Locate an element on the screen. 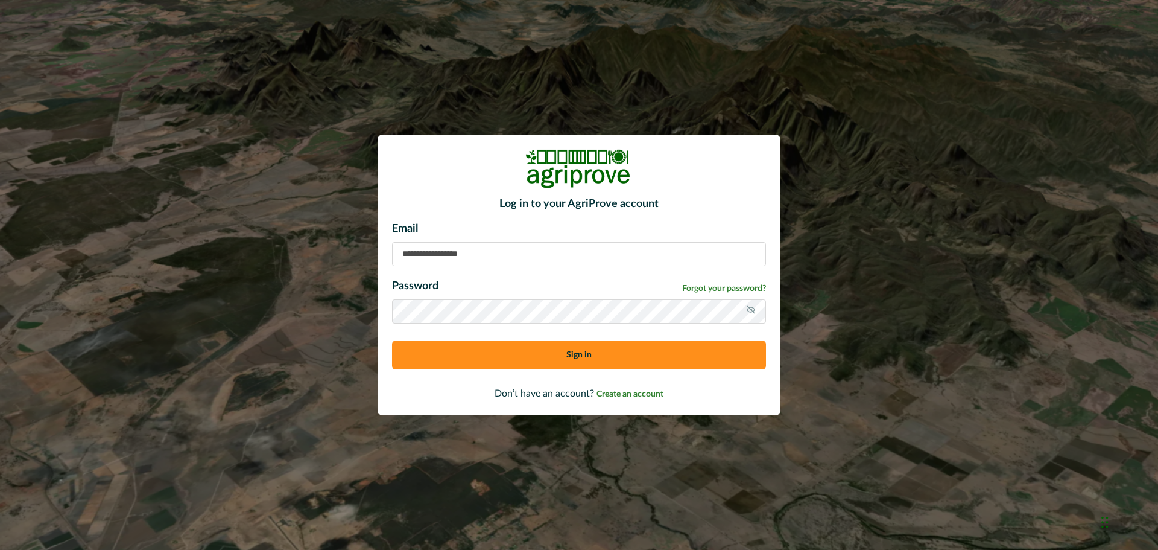 The height and width of the screenshot is (550, 1158). button: Sign in is located at coordinates (579, 355).